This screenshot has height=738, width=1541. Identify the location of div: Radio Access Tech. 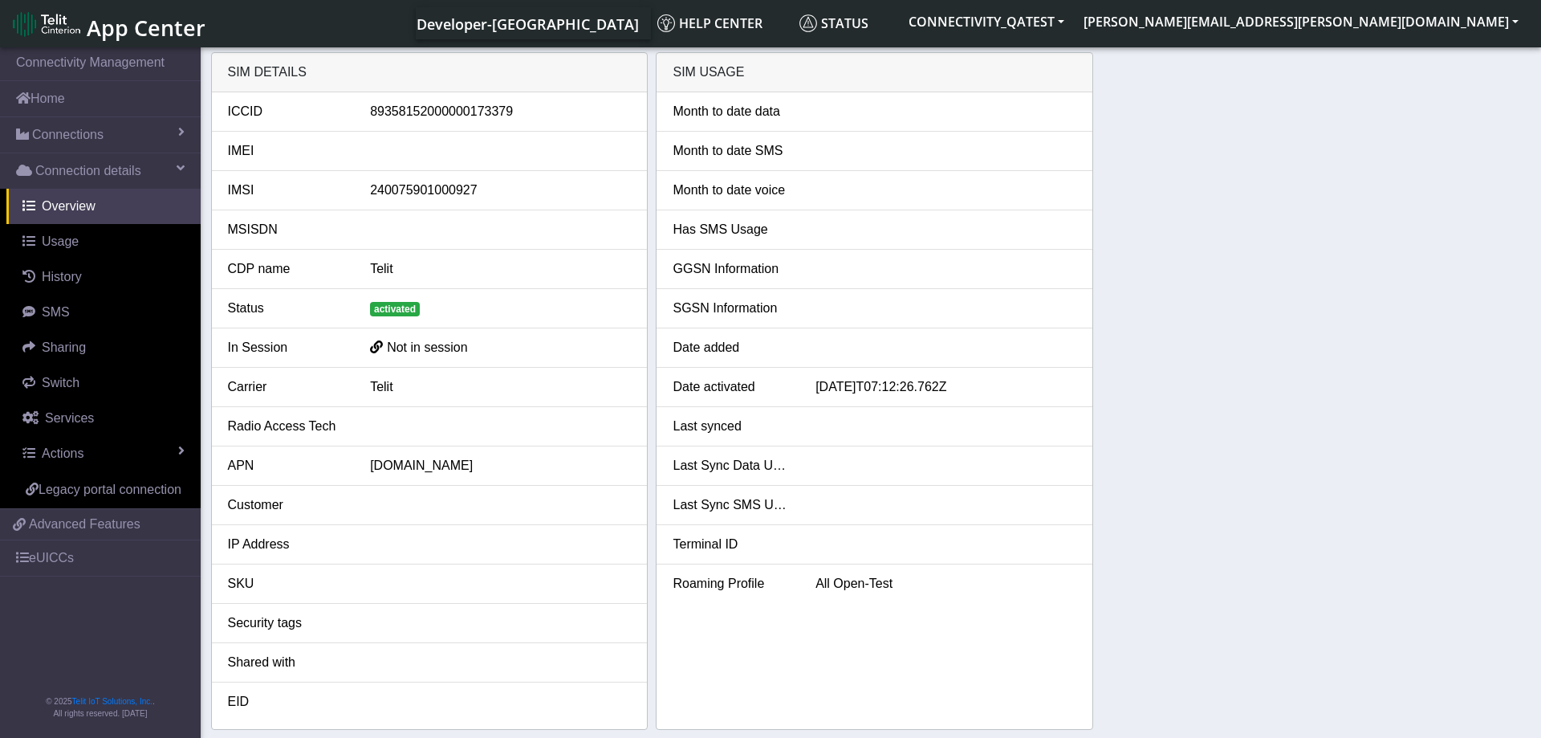
(287, 426).